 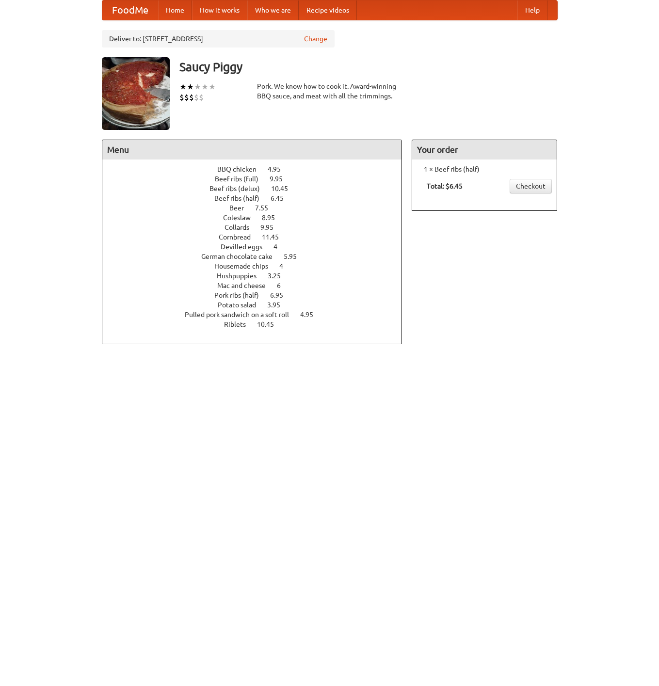 What do you see at coordinates (484, 150) in the screenshot?
I see `h4: Your order` at bounding box center [484, 150].